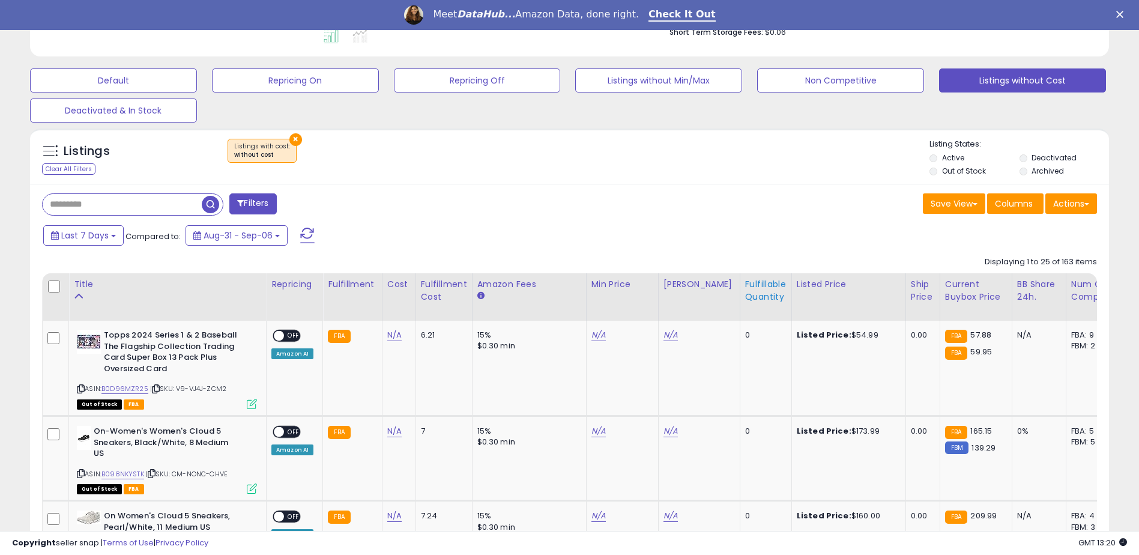 Image resolution: width=1139 pixels, height=555 pixels. Describe the element at coordinates (253, 204) in the screenshot. I see `button: Filters` at that location.